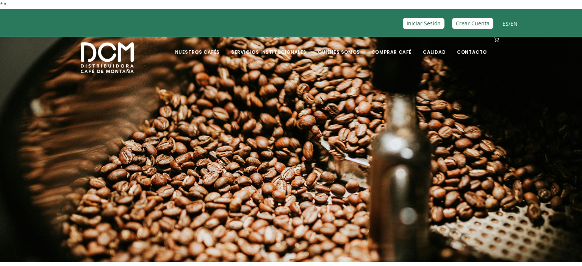  I want to click on a: Contacto, so click(472, 46).